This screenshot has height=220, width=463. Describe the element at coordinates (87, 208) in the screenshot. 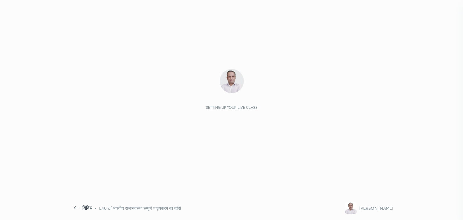

I see `div: विविध` at that location.